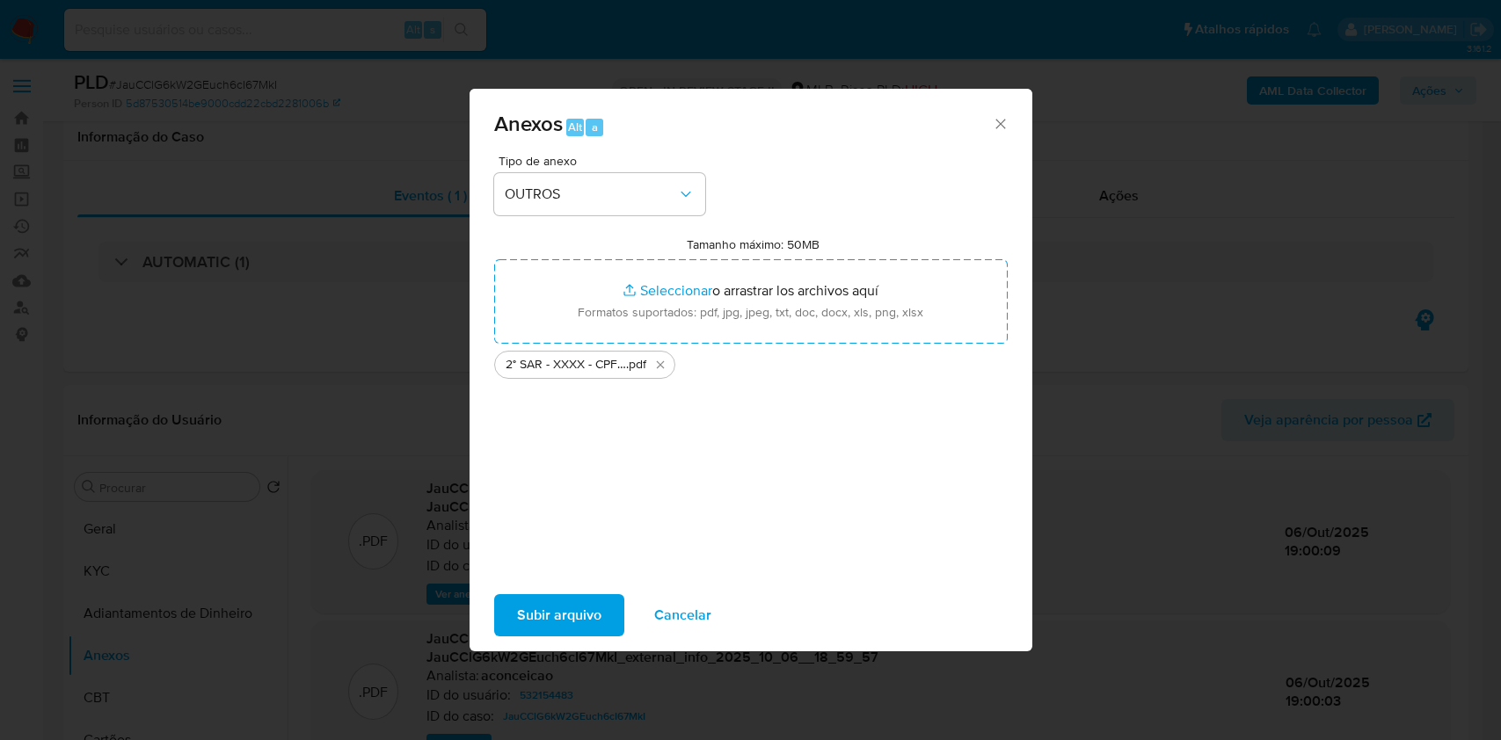  What do you see at coordinates (604, 161) in the screenshot?
I see `span: Tipo de anexo` at bounding box center [604, 161].